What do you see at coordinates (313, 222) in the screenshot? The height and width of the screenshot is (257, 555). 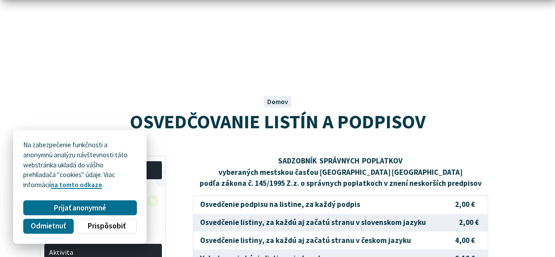 I see `strong: Osvedčenie listiny, za každú aj začatú stranu v slovenskom jazyku` at bounding box center [313, 222].